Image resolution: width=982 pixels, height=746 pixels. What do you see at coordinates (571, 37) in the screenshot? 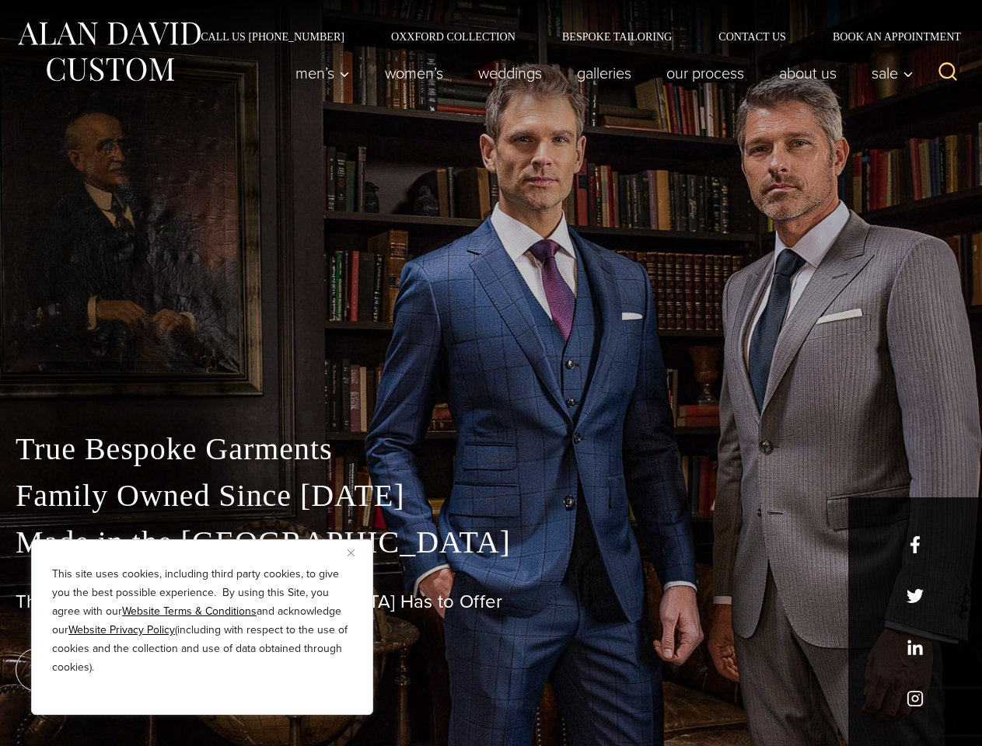
I see `nav: Secondary Navigation` at bounding box center [571, 37].